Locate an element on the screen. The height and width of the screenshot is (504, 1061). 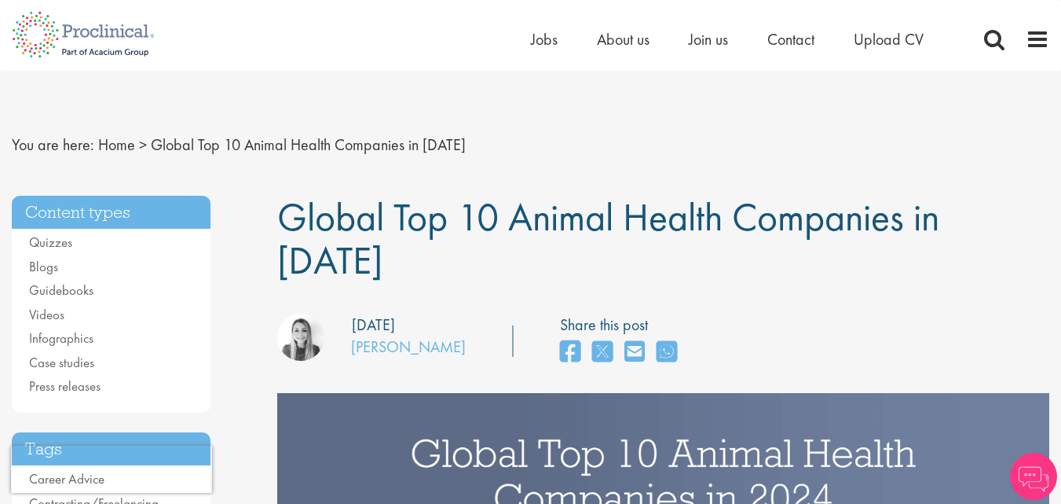
h3: Content types is located at coordinates (111, 212).